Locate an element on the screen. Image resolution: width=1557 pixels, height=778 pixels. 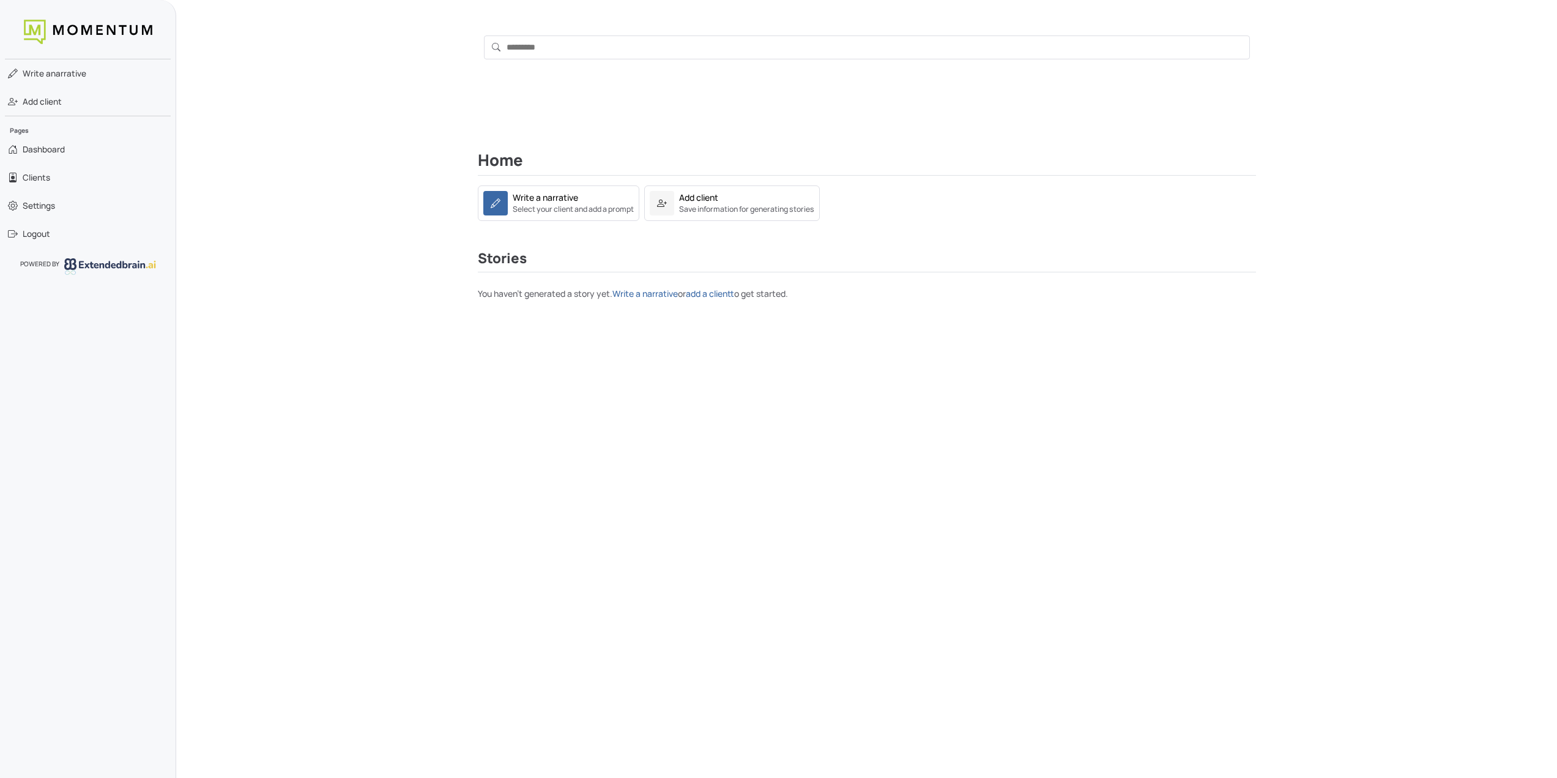
h2: Home is located at coordinates (867, 163).